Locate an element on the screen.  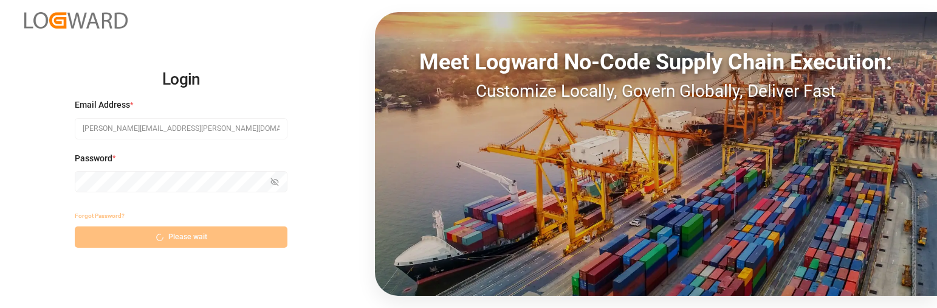
img: Logward_new_orange.png is located at coordinates (76, 20).